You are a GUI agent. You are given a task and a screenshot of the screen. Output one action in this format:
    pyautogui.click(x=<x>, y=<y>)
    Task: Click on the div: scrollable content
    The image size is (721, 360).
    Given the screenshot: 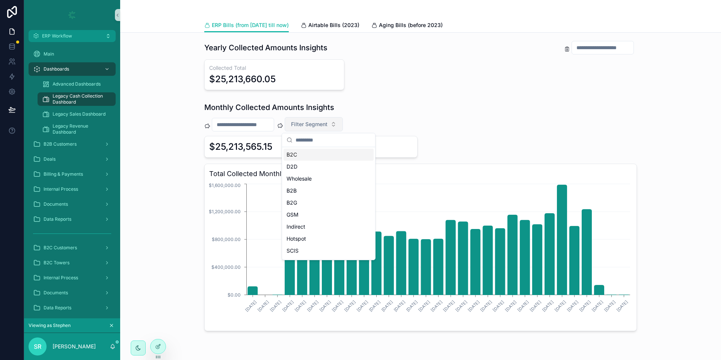 What is the action you would take?
    pyautogui.click(x=72, y=180)
    